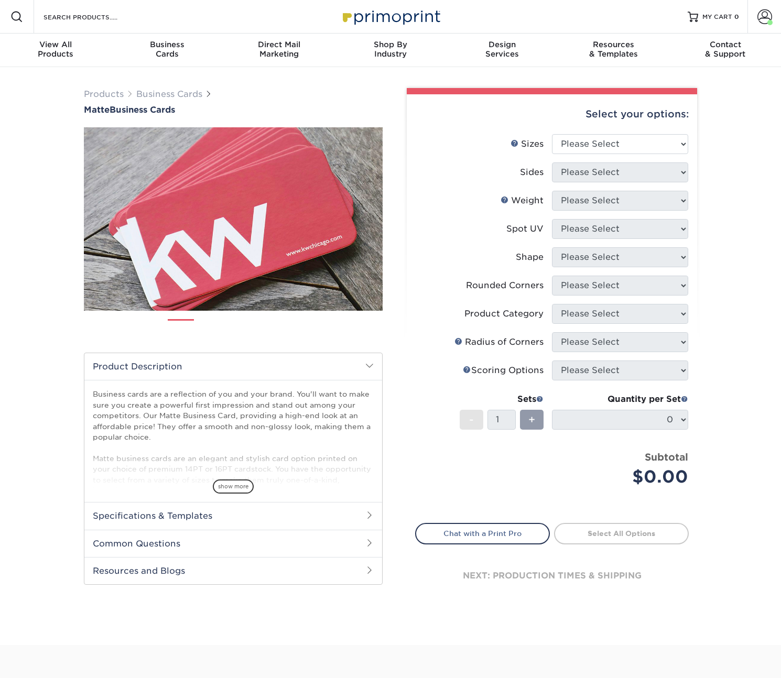  Describe the element at coordinates (505, 286) in the screenshot. I see `div: Rounded Corners` at that location.